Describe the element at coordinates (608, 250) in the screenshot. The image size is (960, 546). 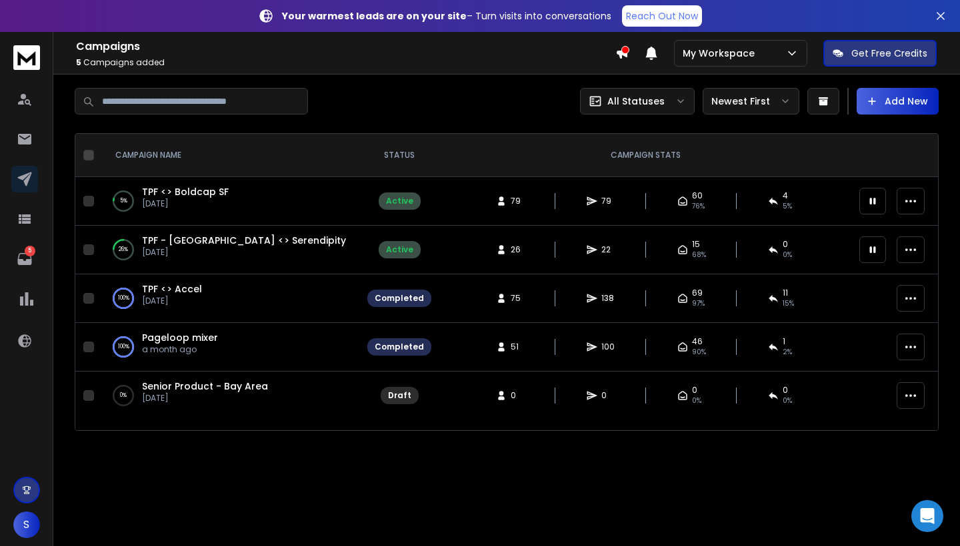
I see `span: 22` at that location.